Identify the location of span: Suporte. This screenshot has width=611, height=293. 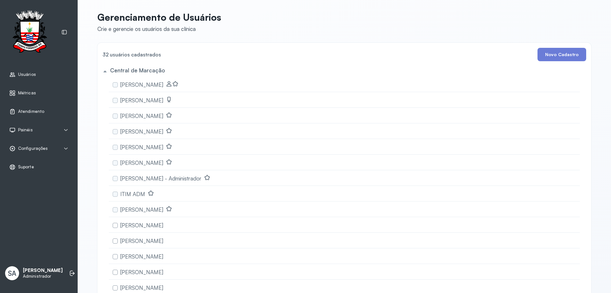
(26, 167).